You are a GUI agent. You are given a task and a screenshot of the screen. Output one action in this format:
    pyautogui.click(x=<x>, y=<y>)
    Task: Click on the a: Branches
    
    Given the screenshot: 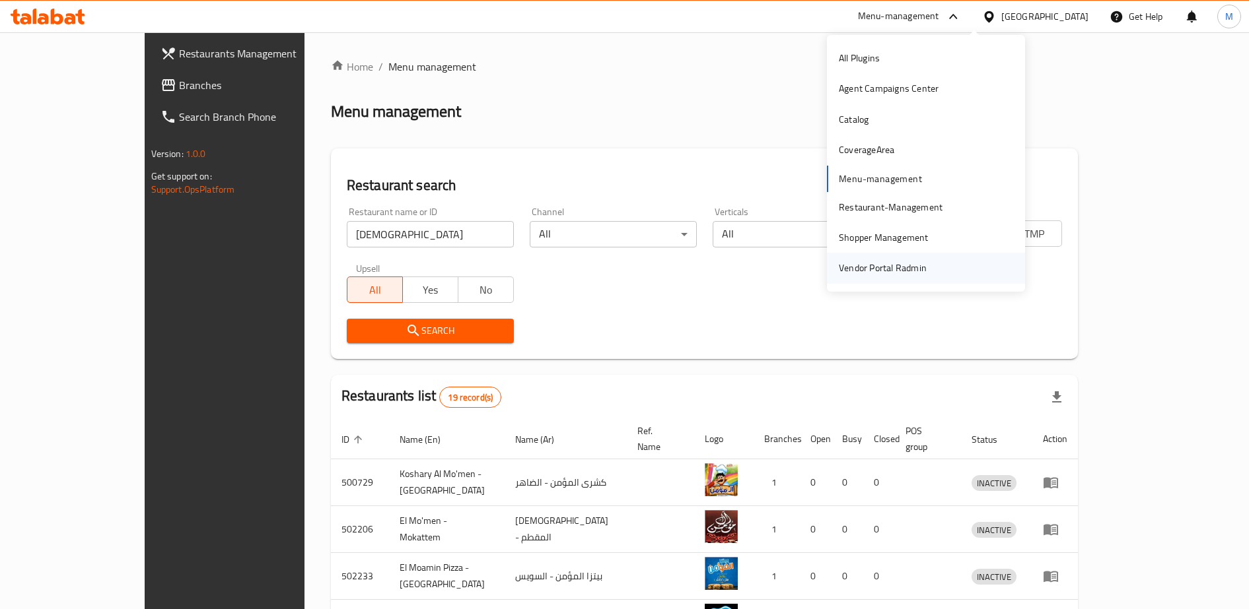 What is the action you would take?
    pyautogui.click(x=252, y=85)
    